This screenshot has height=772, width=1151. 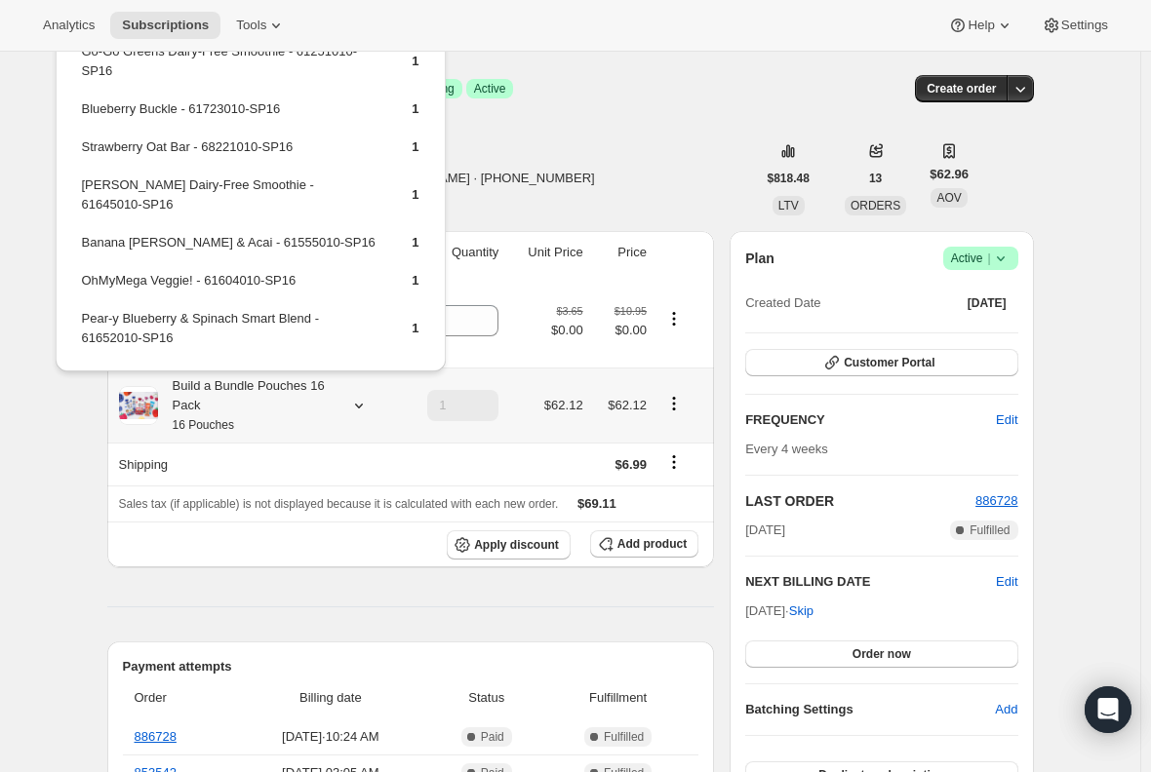 What do you see at coordinates (960, 89) in the screenshot?
I see `span: Create order` at bounding box center [960, 89].